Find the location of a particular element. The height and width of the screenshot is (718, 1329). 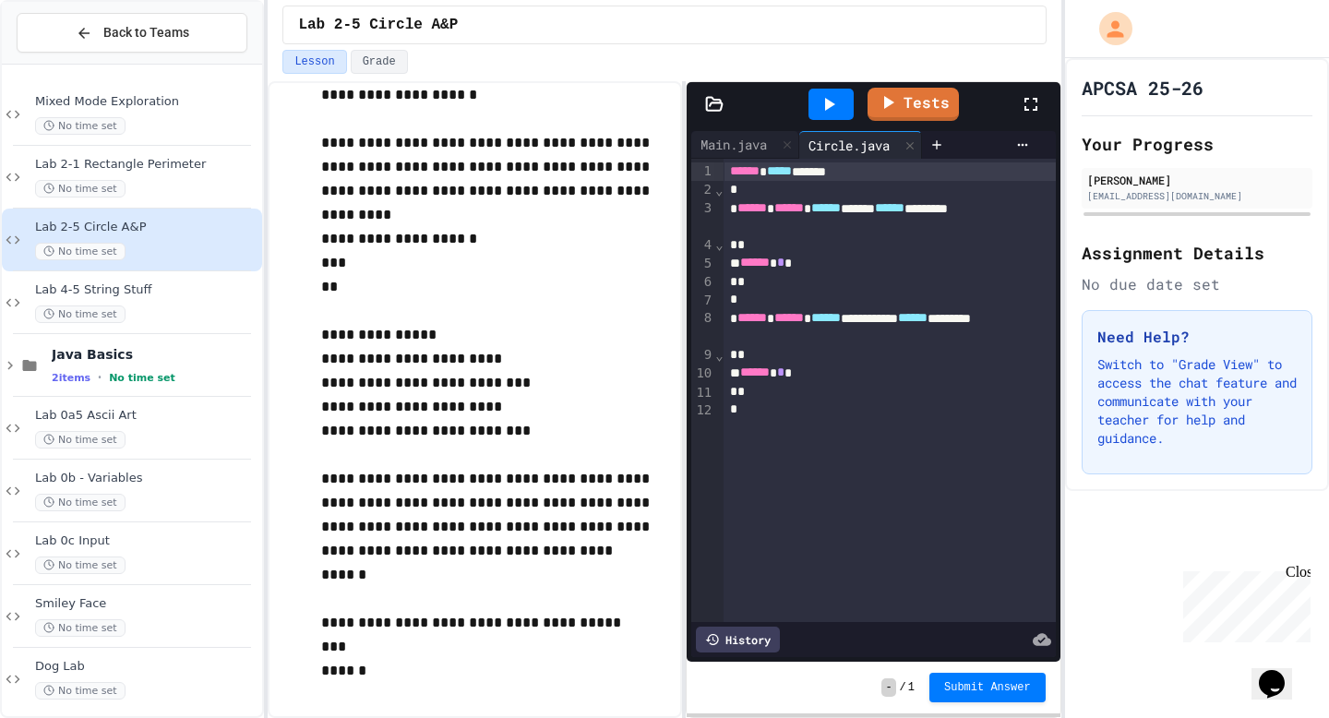

span: Lab 4-5 String Stuff is located at coordinates (147, 290).